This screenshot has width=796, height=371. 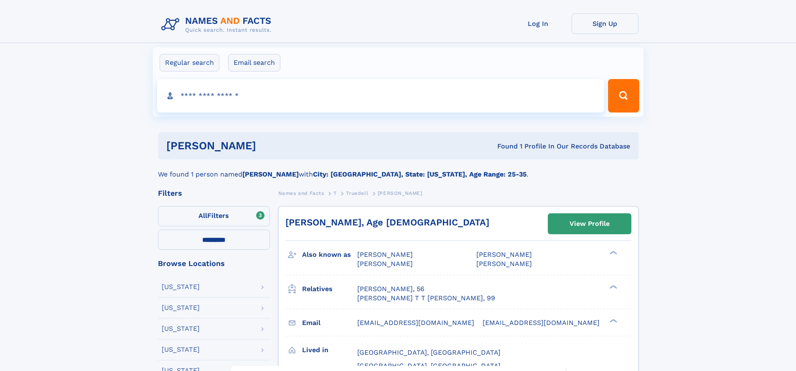 What do you see at coordinates (218, 25) in the screenshot?
I see `img: Logo Names and Facts` at bounding box center [218, 25].